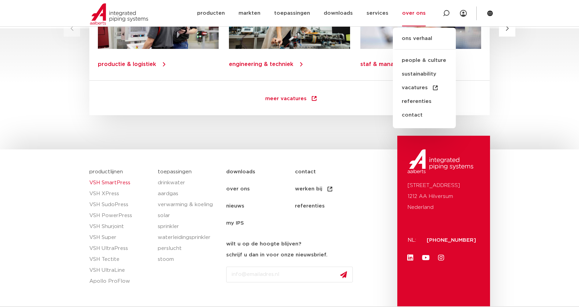 This screenshot has height=307, width=579. Describe the element at coordinates (263, 244) in the screenshot. I see `strong: wilt u op de hoogte blijven?` at that location.